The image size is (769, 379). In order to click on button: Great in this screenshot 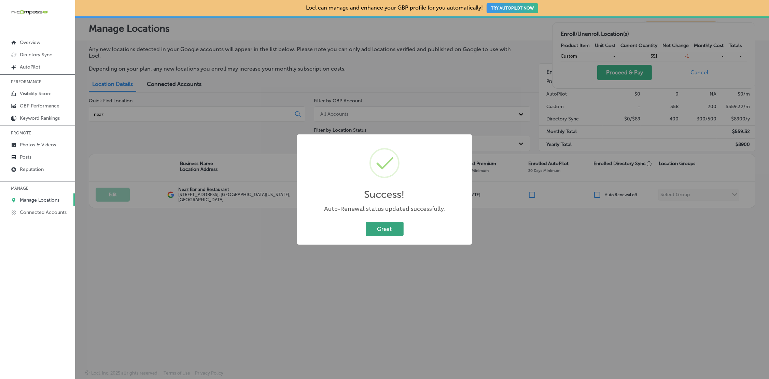, I will do `click(384, 229)`.